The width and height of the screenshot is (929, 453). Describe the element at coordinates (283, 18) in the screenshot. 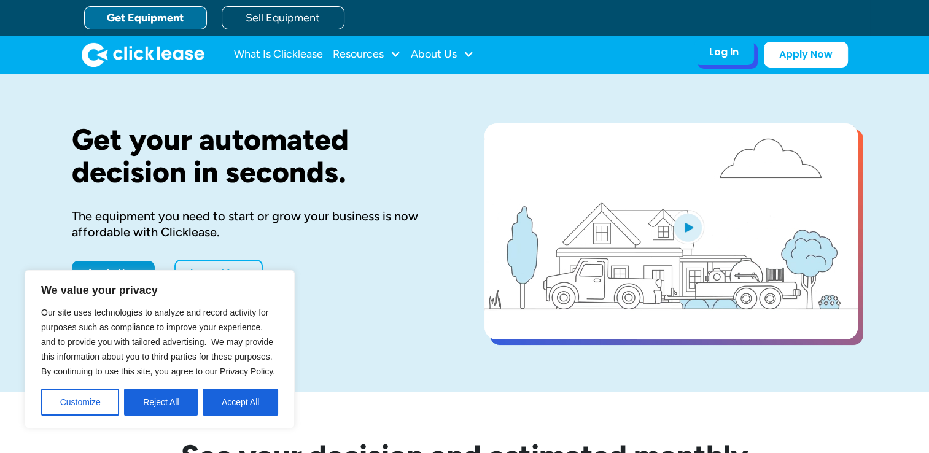

I see `a: Sell Equipment` at that location.